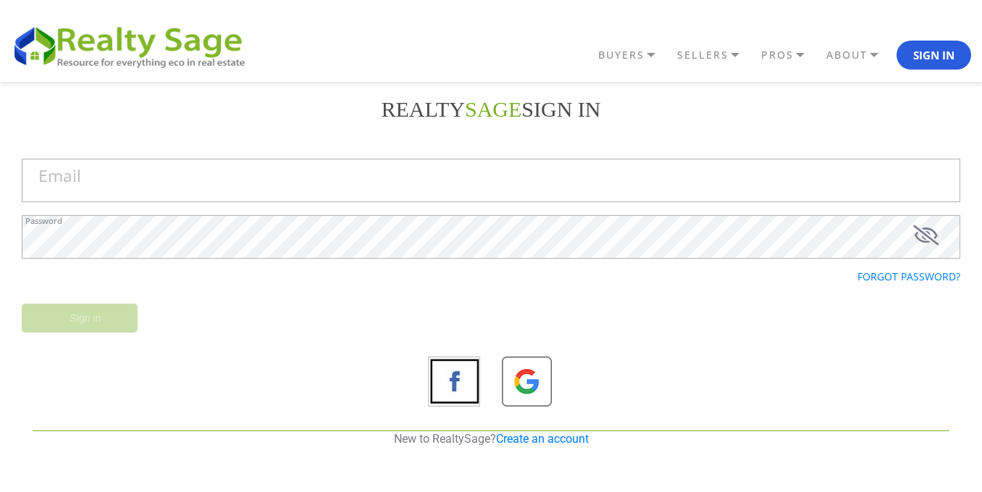 The height and width of the screenshot is (492, 982). Describe the element at coordinates (909, 276) in the screenshot. I see `a: Forgot password?` at that location.